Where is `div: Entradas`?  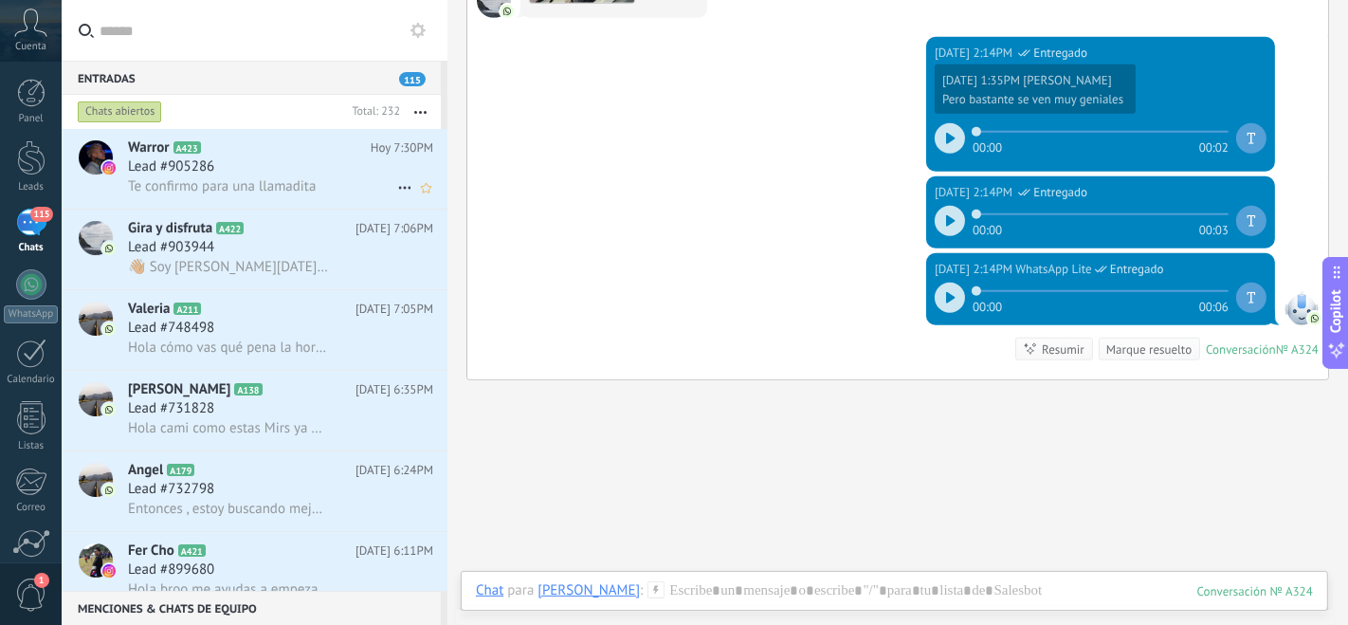
div: Entradas is located at coordinates (251, 78).